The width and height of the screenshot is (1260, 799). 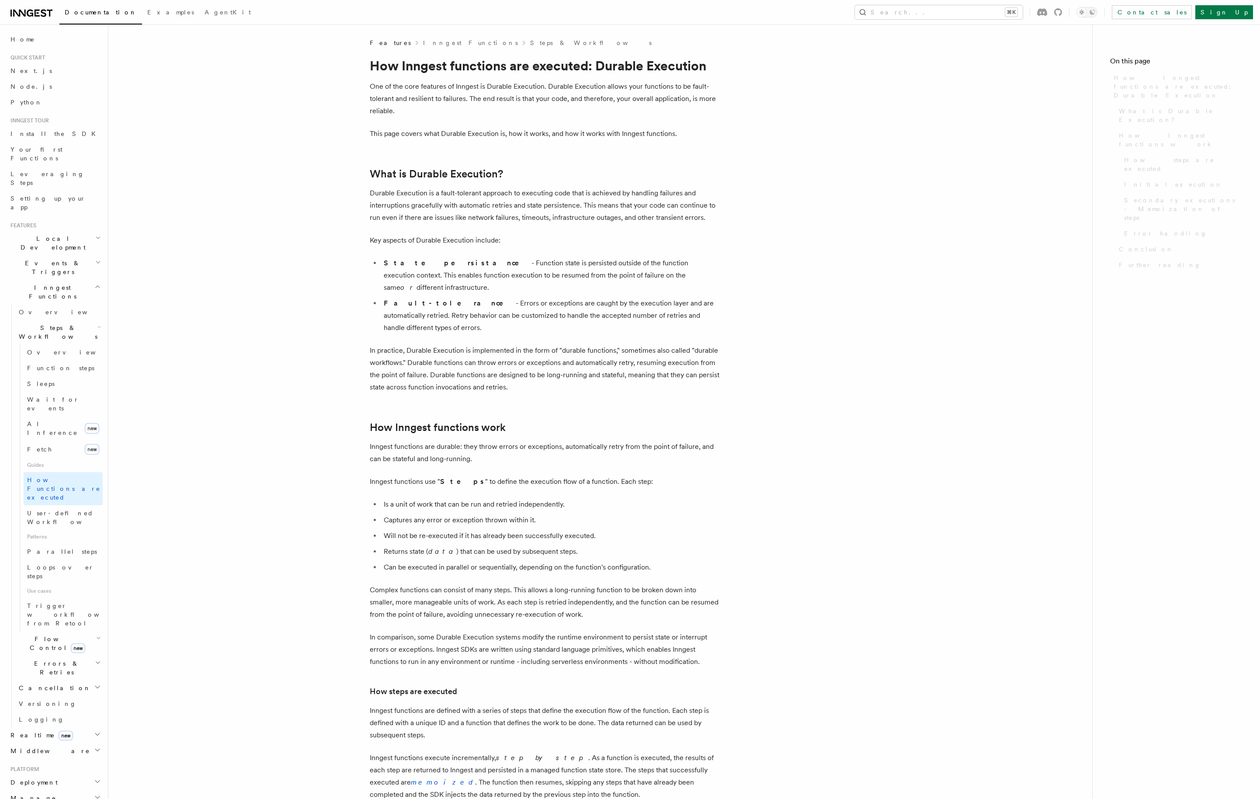 What do you see at coordinates (51, 292) in the screenshot?
I see `span: Inngest Functions` at bounding box center [51, 292].